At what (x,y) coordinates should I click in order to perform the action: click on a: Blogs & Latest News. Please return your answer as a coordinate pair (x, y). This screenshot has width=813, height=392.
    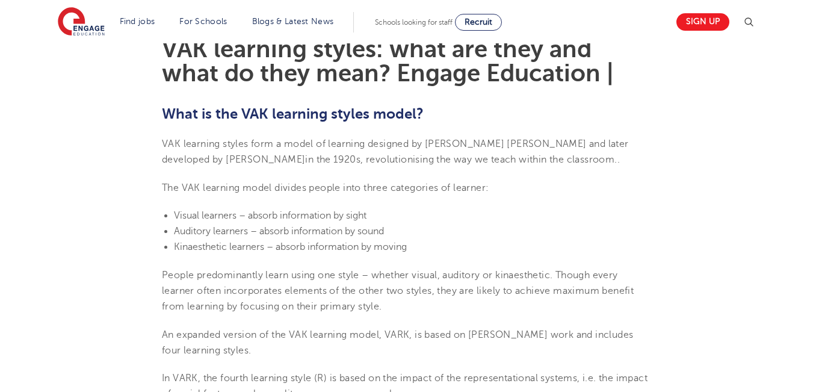
    Looking at the image, I should click on (293, 21).